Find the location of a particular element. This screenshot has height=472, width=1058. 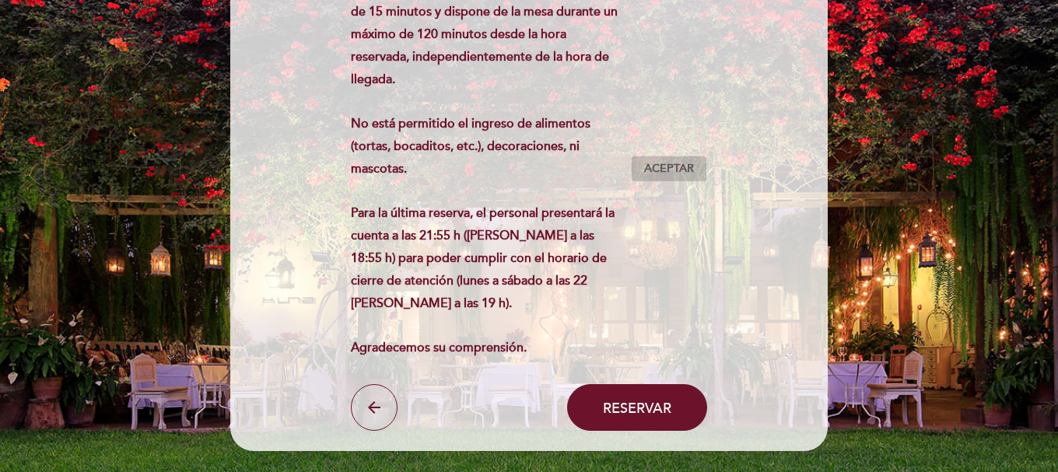

span: Aceptar is located at coordinates (669, 169).